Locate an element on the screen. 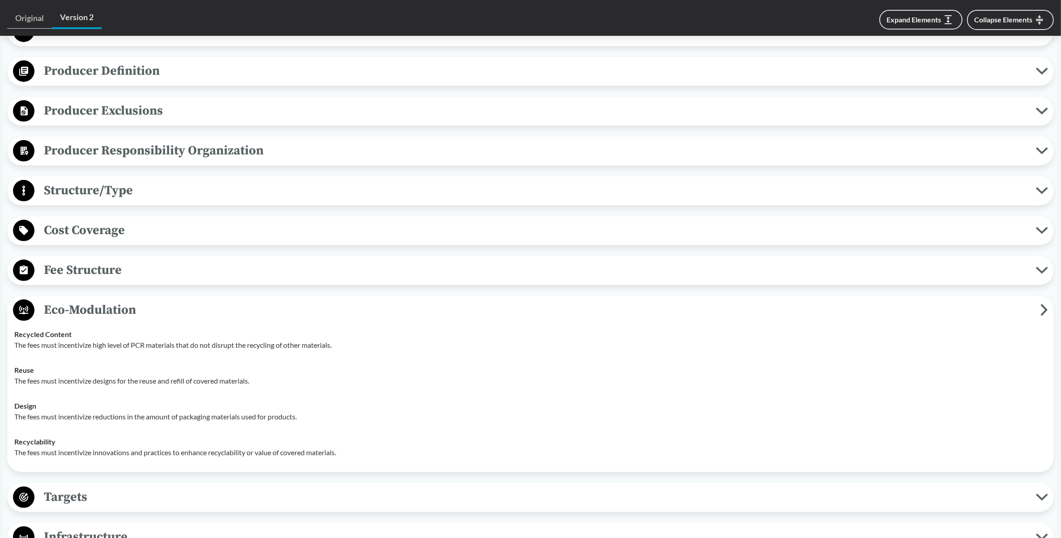  span: Producer Responsibility Organization is located at coordinates (535, 150).